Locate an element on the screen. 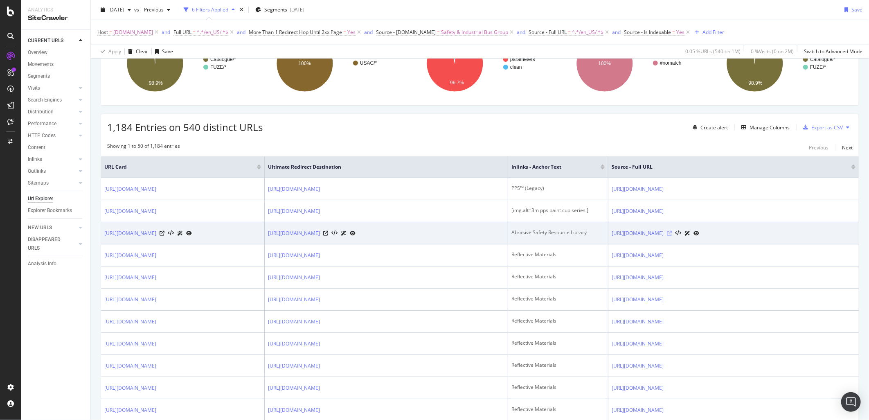 This screenshot has height=420, width=869. text: 98.9% is located at coordinates (156, 83).